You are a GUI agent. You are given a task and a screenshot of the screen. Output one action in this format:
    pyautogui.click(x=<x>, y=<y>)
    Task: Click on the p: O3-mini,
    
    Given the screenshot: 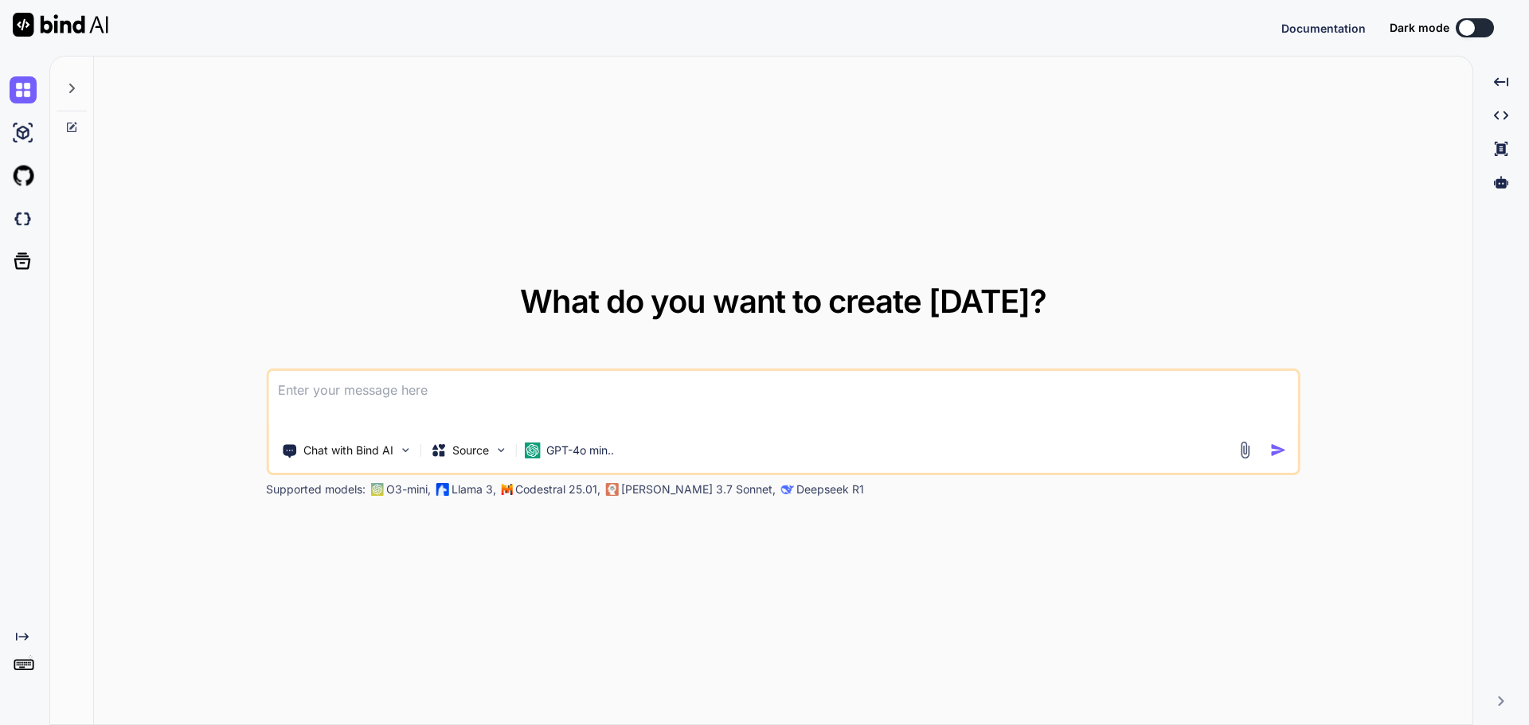 What is the action you would take?
    pyautogui.click(x=408, y=490)
    